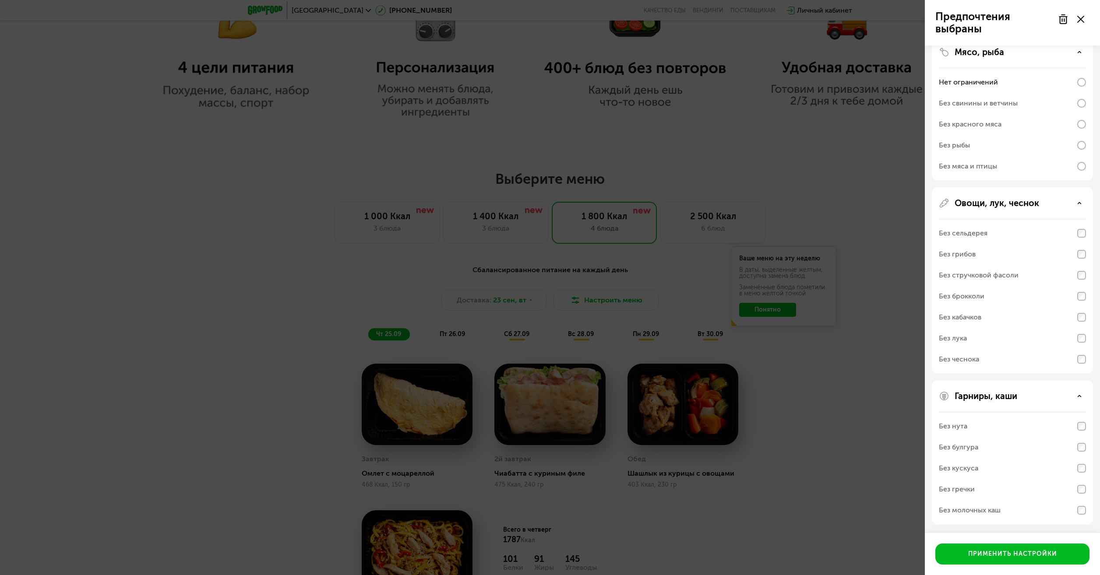 The image size is (1100, 575). I want to click on button: Применить настройки, so click(1012, 554).